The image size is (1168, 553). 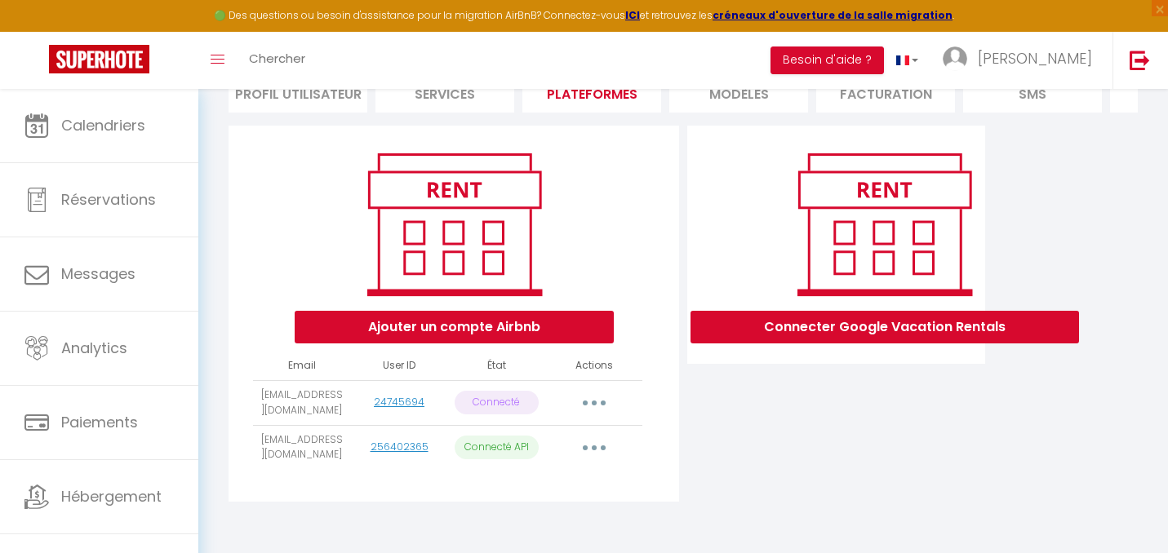 I want to click on a: 256402365, so click(x=399, y=446).